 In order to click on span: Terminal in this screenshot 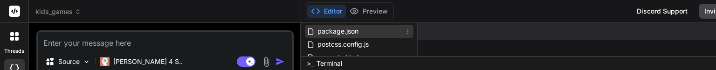, I will do `click(329, 63)`.